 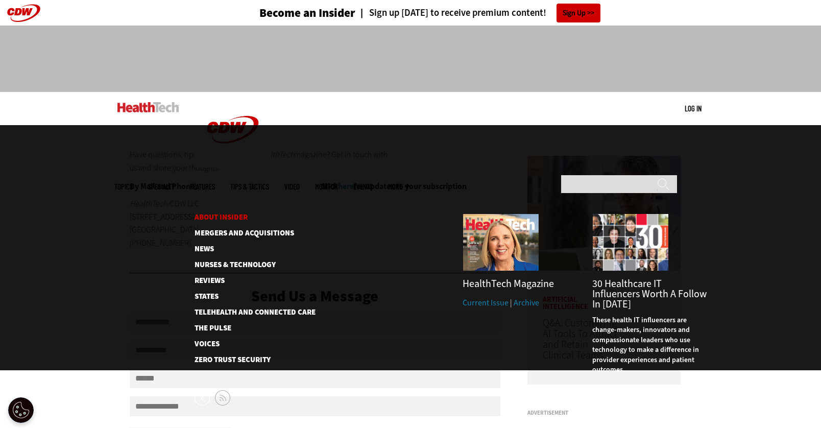 What do you see at coordinates (247, 233) in the screenshot?
I see `a: Mergers and Acquisitions` at bounding box center [247, 233].